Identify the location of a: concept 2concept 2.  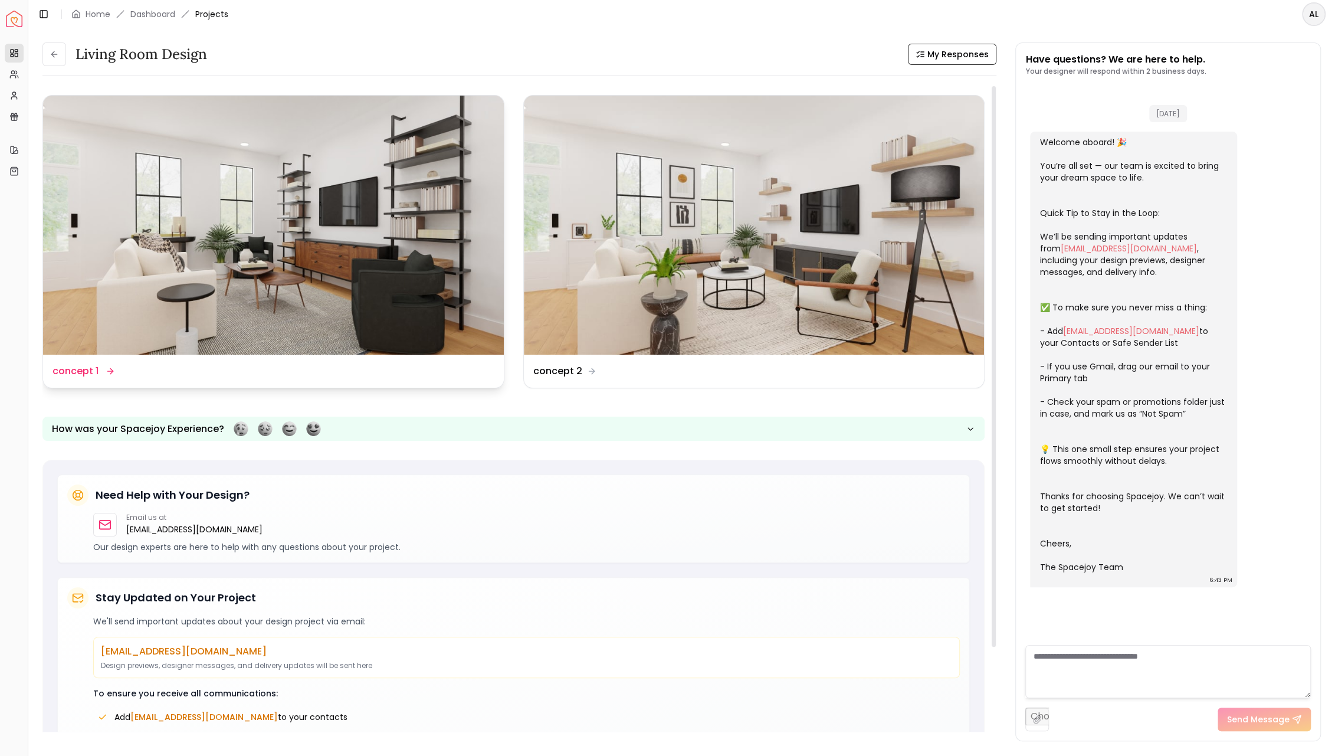
(754, 241).